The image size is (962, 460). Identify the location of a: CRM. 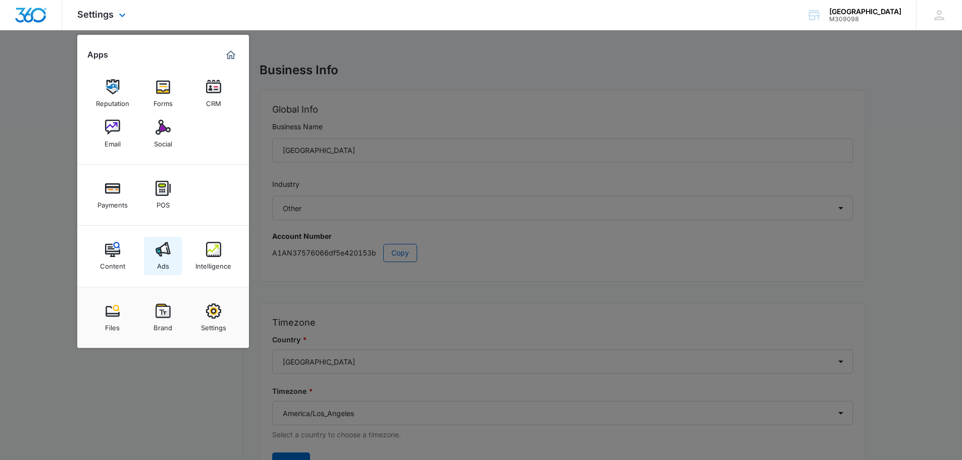
(214, 93).